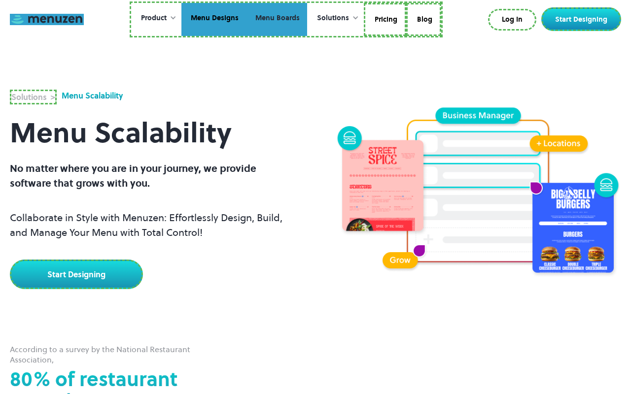 The image size is (631, 394). What do you see at coordinates (213, 20) in the screenshot?
I see `a: Menu Designs` at bounding box center [213, 20].